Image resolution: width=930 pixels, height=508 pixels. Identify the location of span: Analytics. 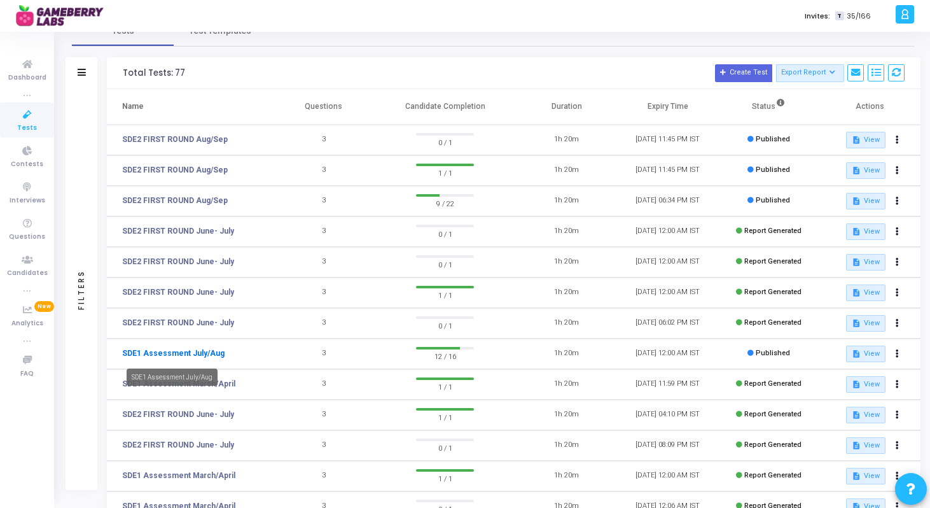
(27, 323).